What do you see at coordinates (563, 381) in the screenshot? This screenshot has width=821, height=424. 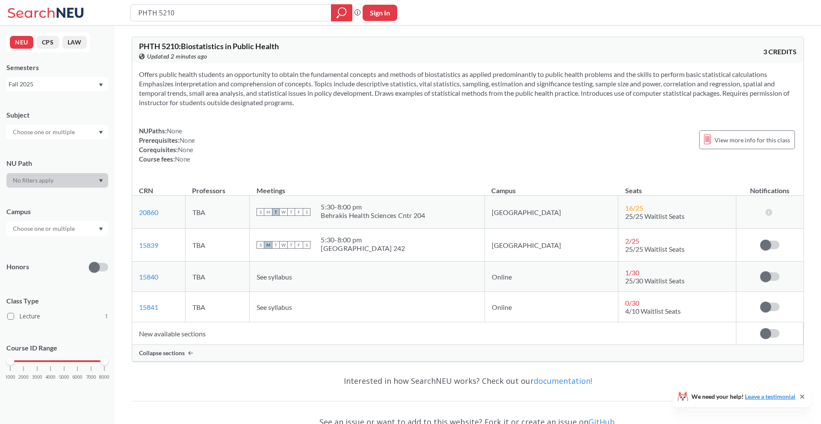 I see `a: documentation!` at bounding box center [563, 381].